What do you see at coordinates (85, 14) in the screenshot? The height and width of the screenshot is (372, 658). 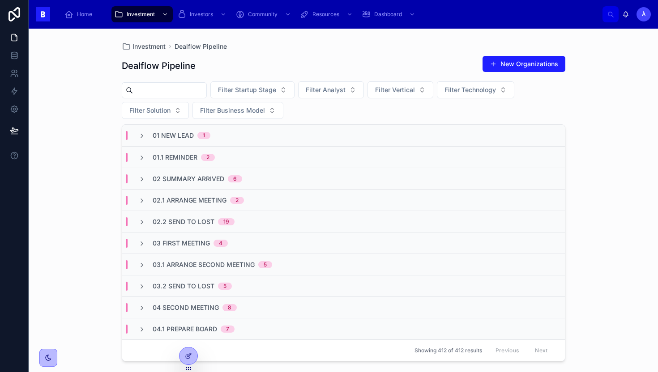 I see `span: Home` at bounding box center [85, 14].